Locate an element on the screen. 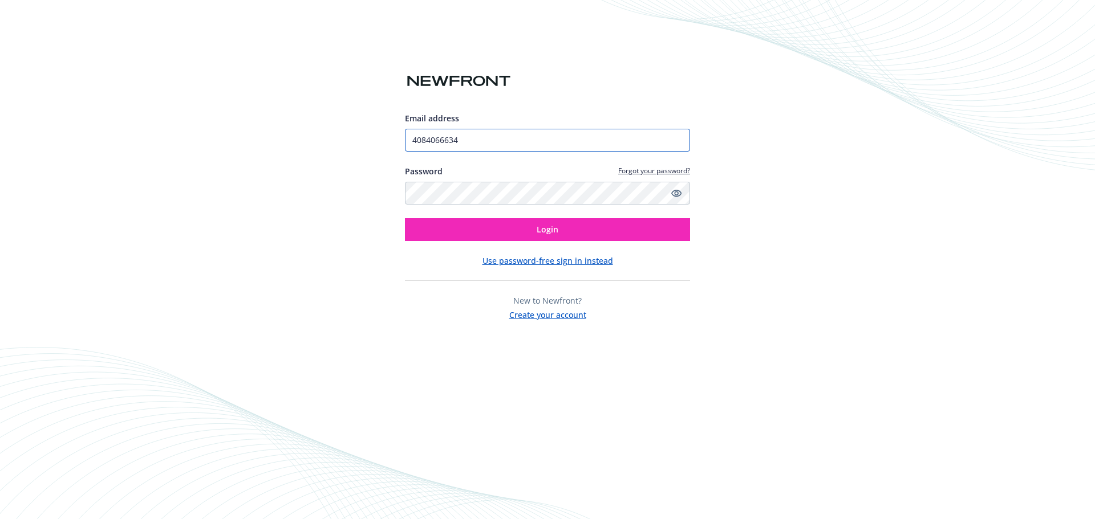 The image size is (1095, 519). label: Password is located at coordinates (424, 171).